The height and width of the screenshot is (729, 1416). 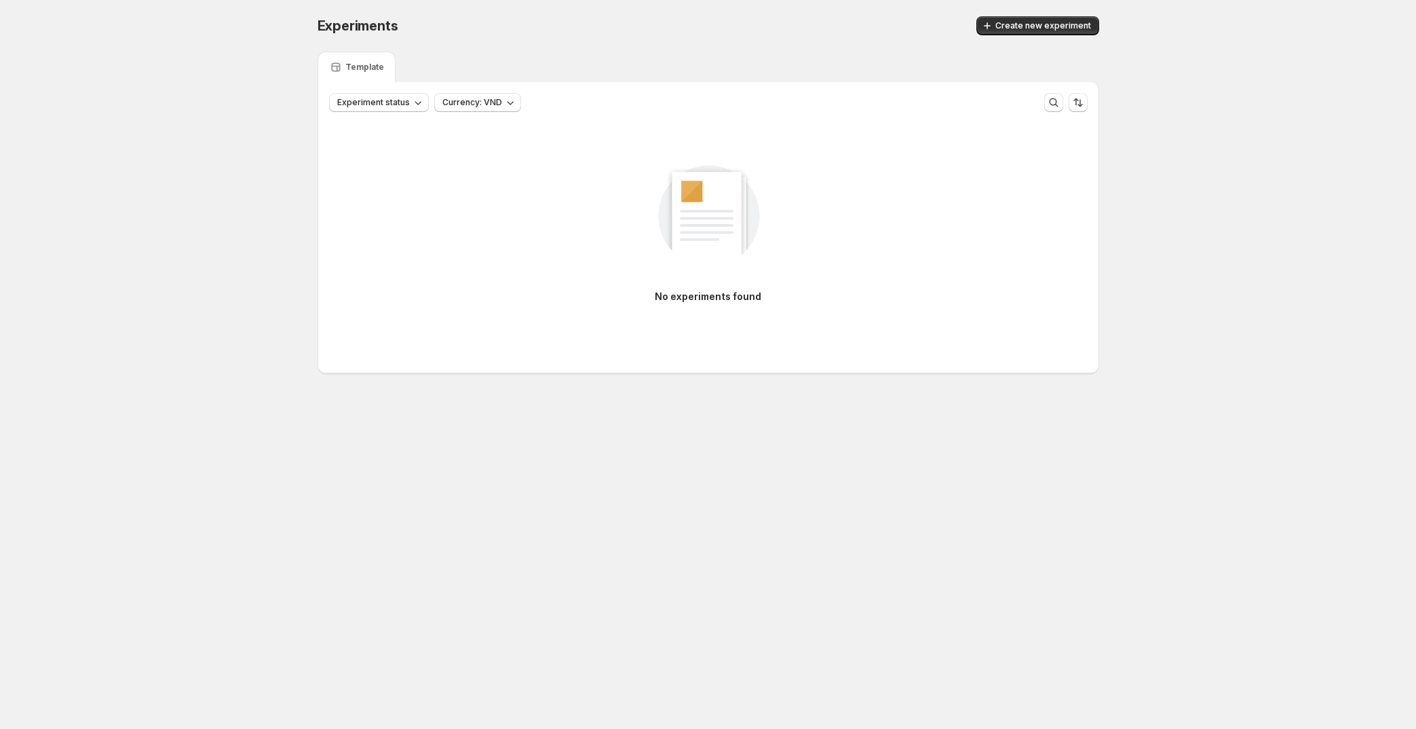 I want to click on button: Experiment status, so click(x=379, y=102).